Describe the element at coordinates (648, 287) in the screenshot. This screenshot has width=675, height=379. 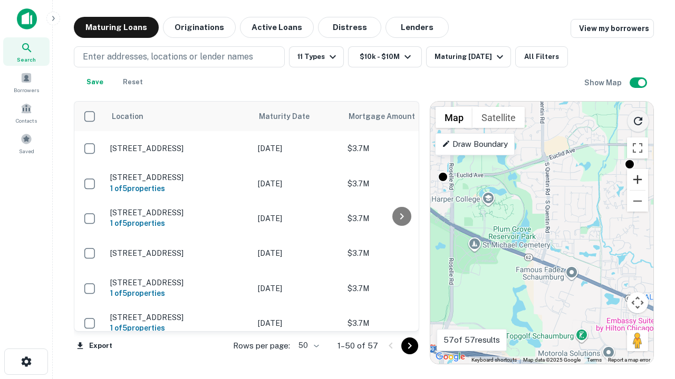
I see `div: Chat Widget` at that location.